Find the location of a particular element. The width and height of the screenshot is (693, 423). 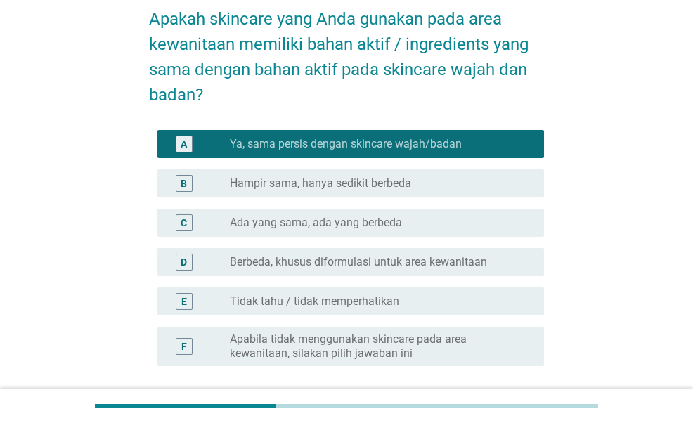

label: Apabila tidak menggunakan skincare pada area kewanitaan, silakan pilih jawaban ini is located at coordinates (375, 346).